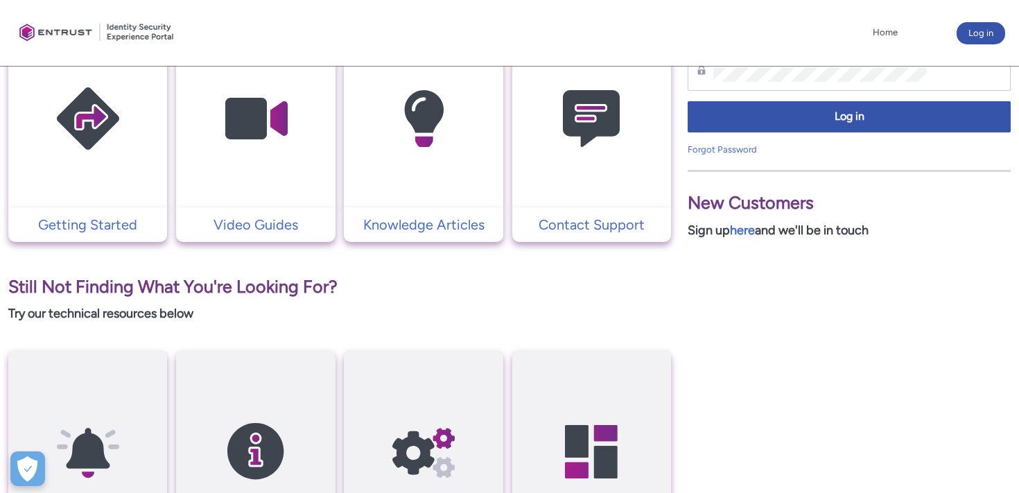 This screenshot has height=493, width=1019. I want to click on a: Getting Started, so click(87, 225).